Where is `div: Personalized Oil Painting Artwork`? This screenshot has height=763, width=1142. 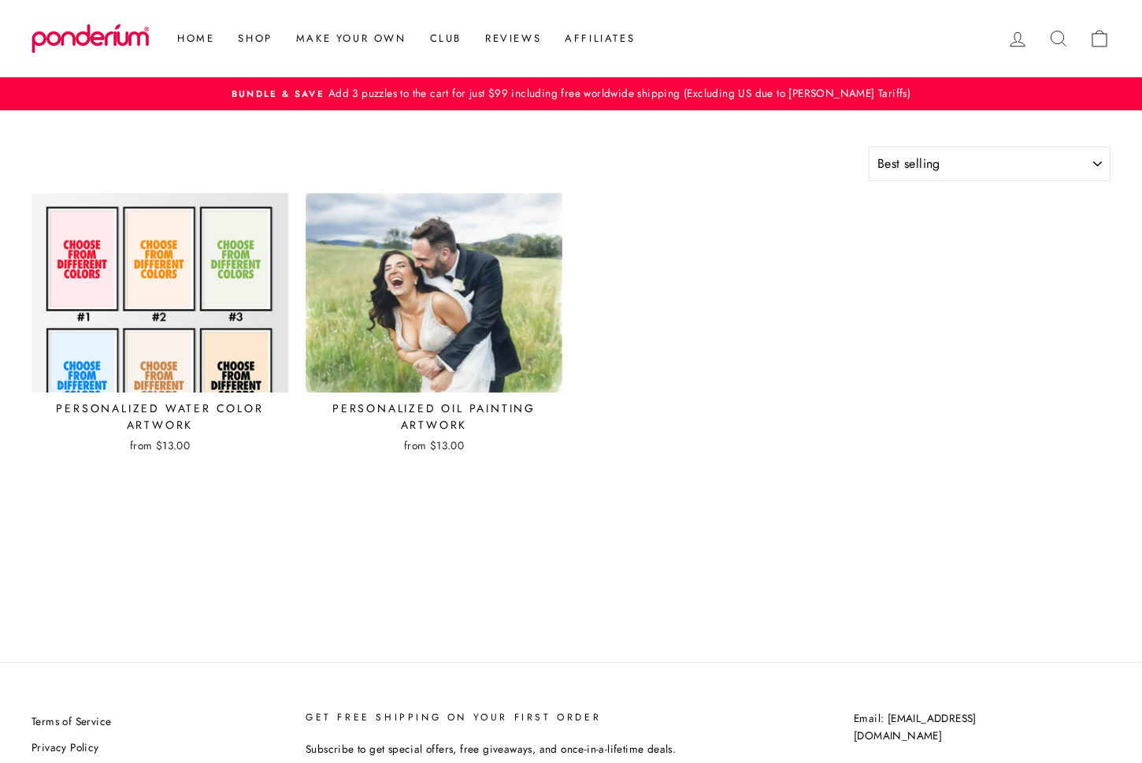
div: Personalized Oil Painting Artwork is located at coordinates (434, 417).